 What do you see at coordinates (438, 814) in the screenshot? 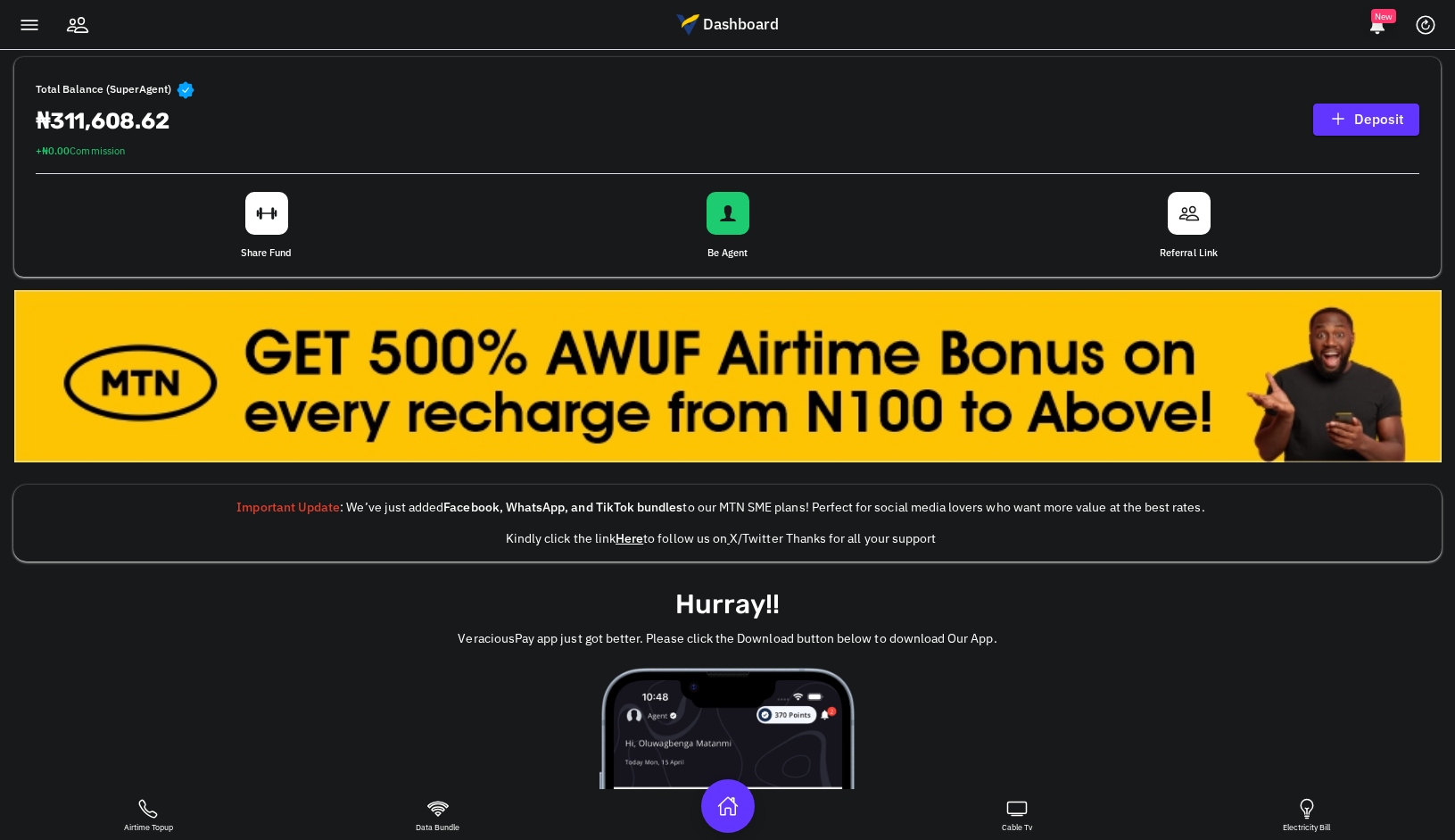
I see `a: Data Bundle` at bounding box center [438, 814].